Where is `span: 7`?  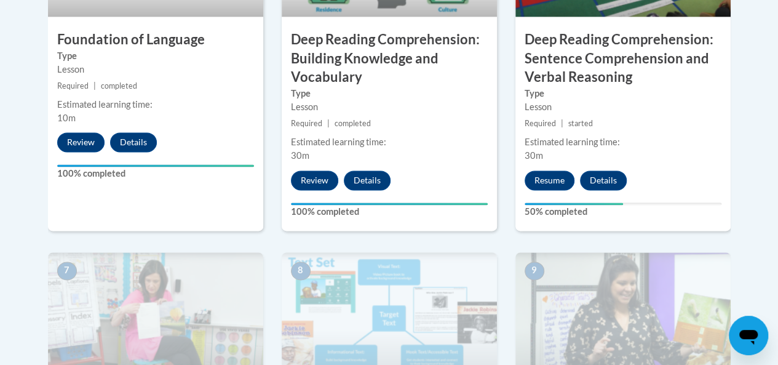
span: 7 is located at coordinates (67, 271).